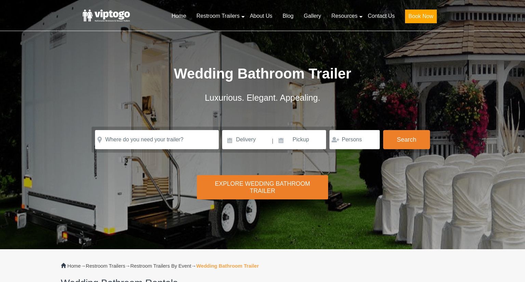 This screenshot has height=282, width=525. What do you see at coordinates (227, 266) in the screenshot?
I see `strong: Wedding Bathroom Trailer` at bounding box center [227, 266].